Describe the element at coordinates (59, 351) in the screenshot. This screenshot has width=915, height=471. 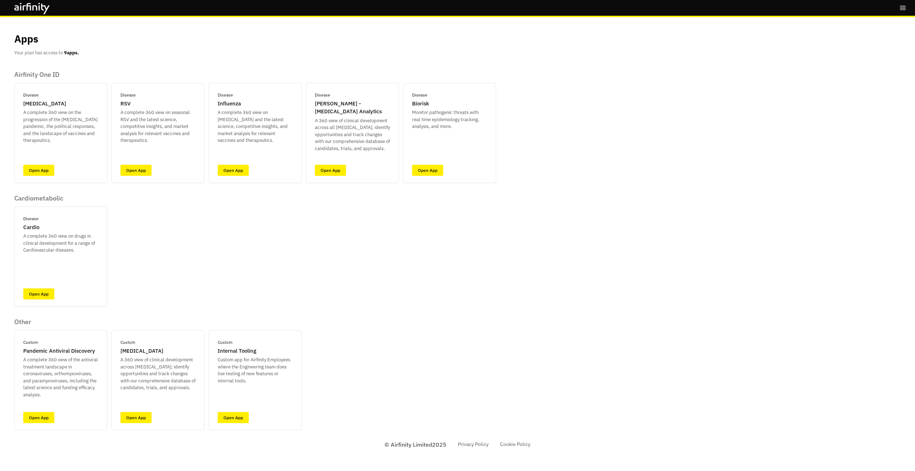
I see `p: Pandemic Antiviral Discovery` at that location.